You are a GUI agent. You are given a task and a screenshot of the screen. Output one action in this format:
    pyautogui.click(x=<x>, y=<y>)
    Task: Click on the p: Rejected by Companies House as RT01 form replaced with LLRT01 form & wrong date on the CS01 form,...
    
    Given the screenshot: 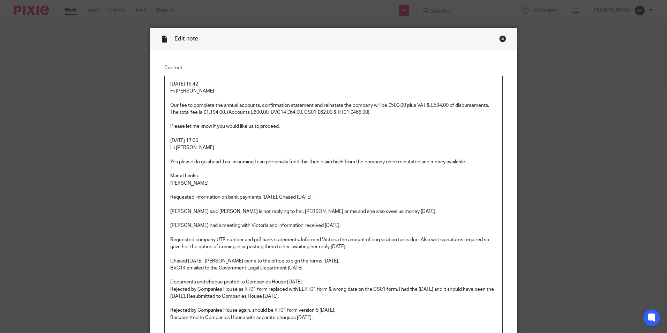 What is the action you would take?
    pyautogui.click(x=334, y=293)
    